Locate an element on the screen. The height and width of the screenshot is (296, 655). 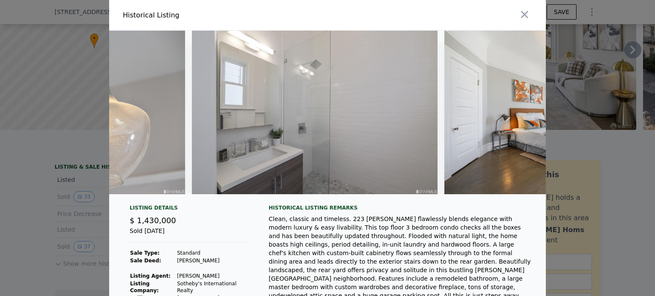
strong: Listing Agent: is located at coordinates (150, 276).